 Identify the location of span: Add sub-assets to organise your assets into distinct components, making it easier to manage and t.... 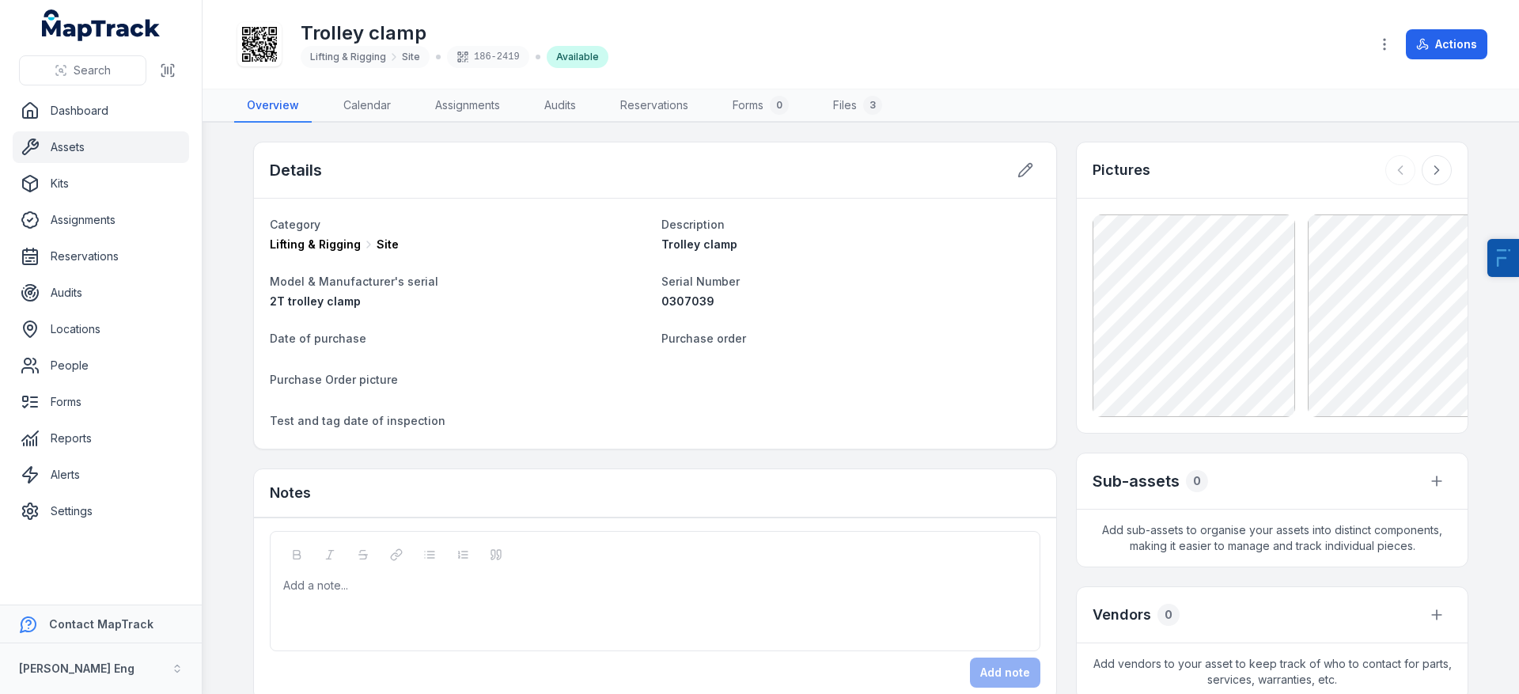
(1272, 538).